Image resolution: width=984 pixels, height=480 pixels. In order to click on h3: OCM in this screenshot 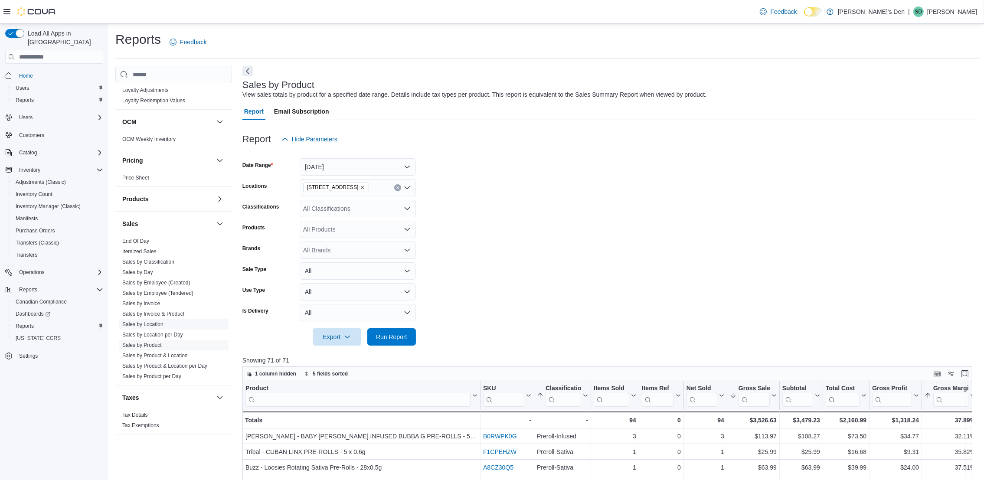, I will do `click(129, 122)`.